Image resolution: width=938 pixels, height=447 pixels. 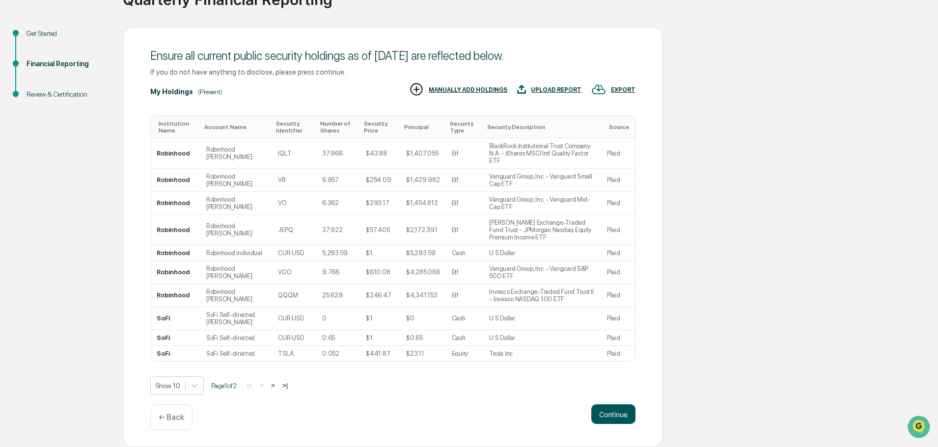 What do you see at coordinates (380, 230) in the screenshot?
I see `td: $57.405` at bounding box center [380, 230].